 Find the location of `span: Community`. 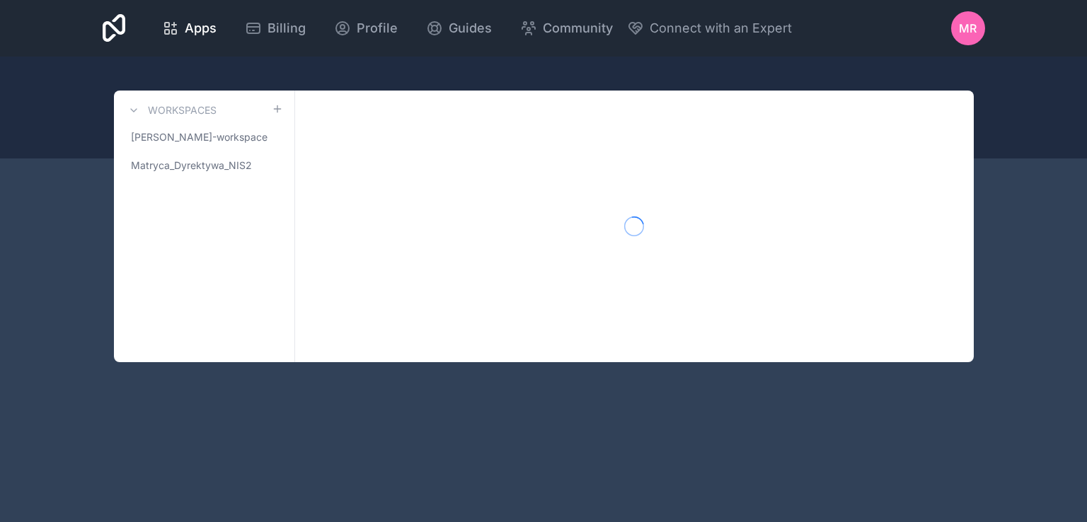

span: Community is located at coordinates (578, 28).